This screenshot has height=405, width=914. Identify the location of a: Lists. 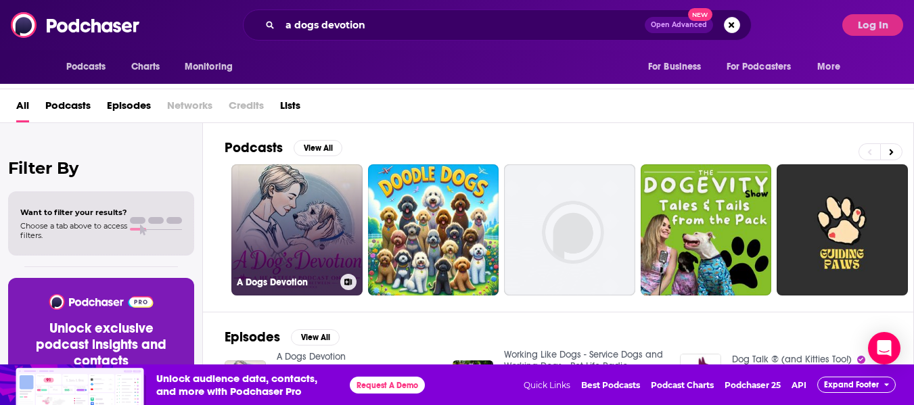
(290, 108).